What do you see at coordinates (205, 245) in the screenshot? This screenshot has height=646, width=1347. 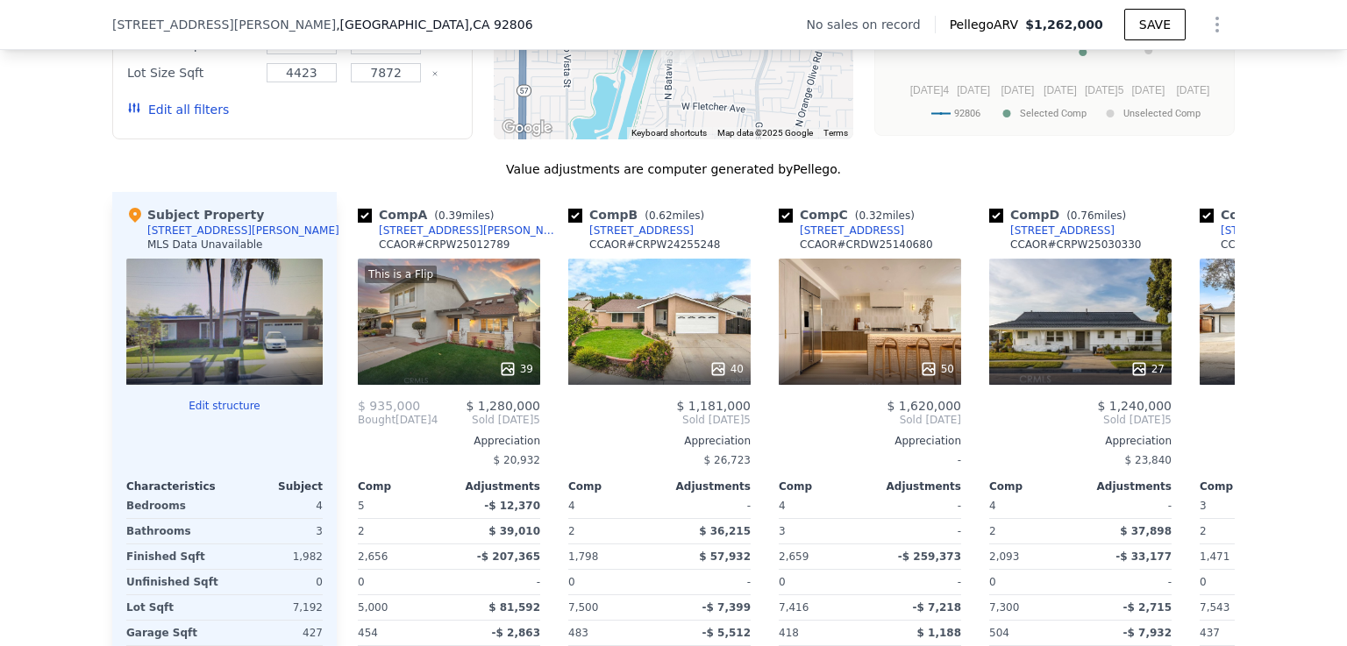 I see `div: MLS Data Unavailable` at bounding box center [205, 245].